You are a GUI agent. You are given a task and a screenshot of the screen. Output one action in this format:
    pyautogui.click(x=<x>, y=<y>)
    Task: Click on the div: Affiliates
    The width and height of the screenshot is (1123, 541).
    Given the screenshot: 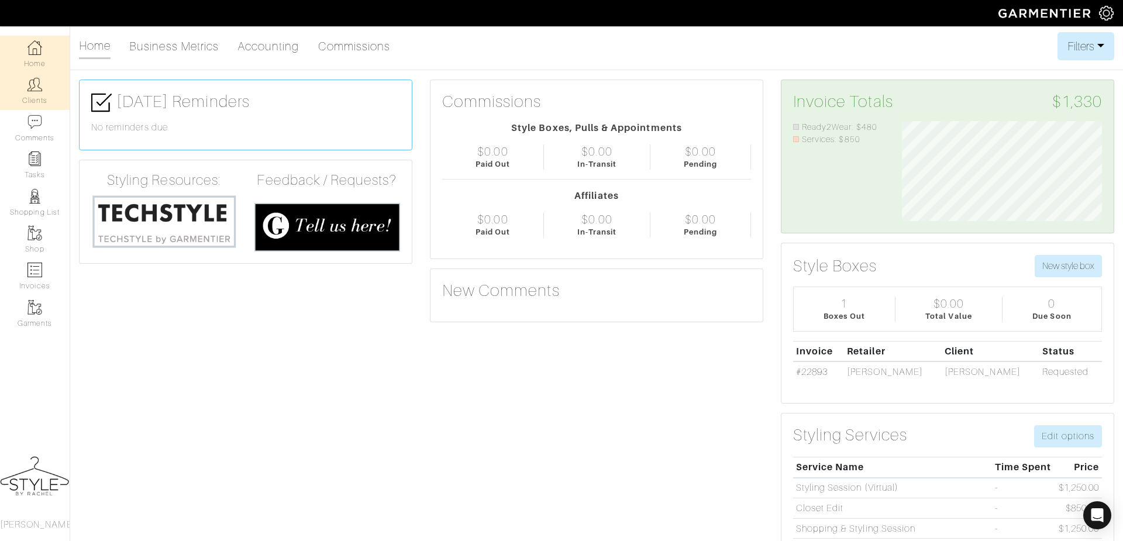 What is the action you would take?
    pyautogui.click(x=597, y=196)
    